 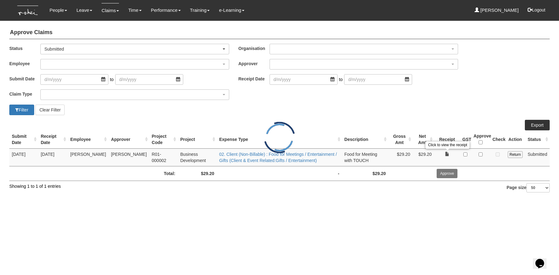 What do you see at coordinates (24, 139) in the screenshot?
I see `th: Submit Date : activate to sort column ascending` at bounding box center [24, 139].